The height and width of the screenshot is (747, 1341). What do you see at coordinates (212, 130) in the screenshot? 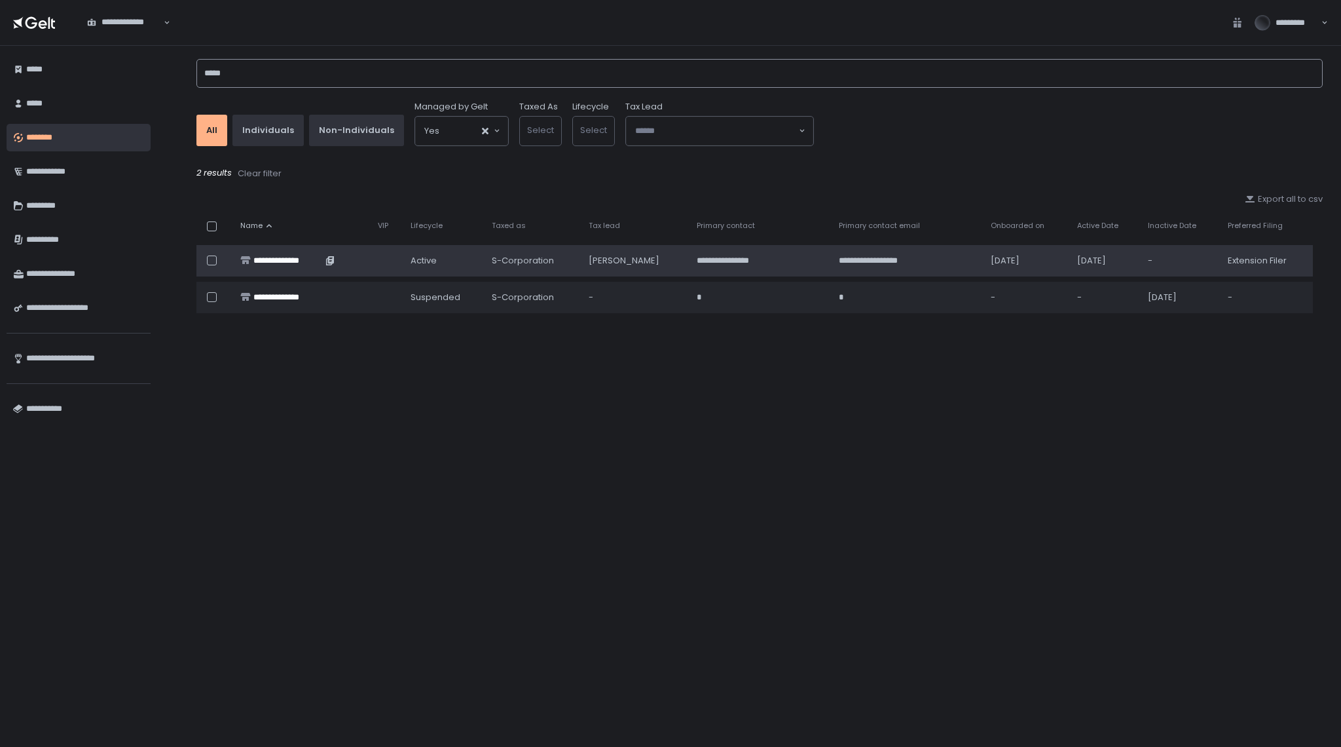
I see `div: All` at bounding box center [212, 130].